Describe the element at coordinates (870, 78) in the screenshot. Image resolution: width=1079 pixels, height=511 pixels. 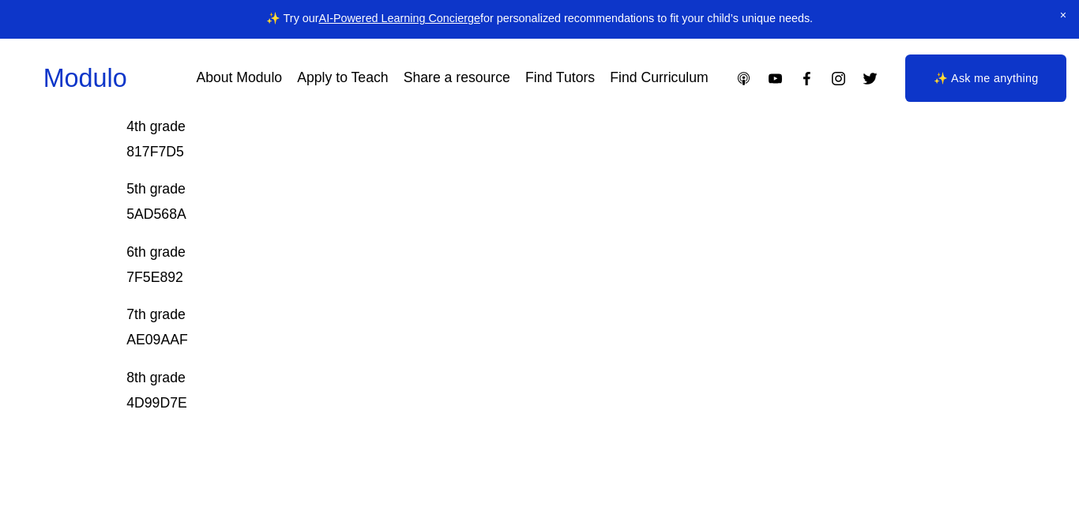
I see `a: Twitter` at that location.